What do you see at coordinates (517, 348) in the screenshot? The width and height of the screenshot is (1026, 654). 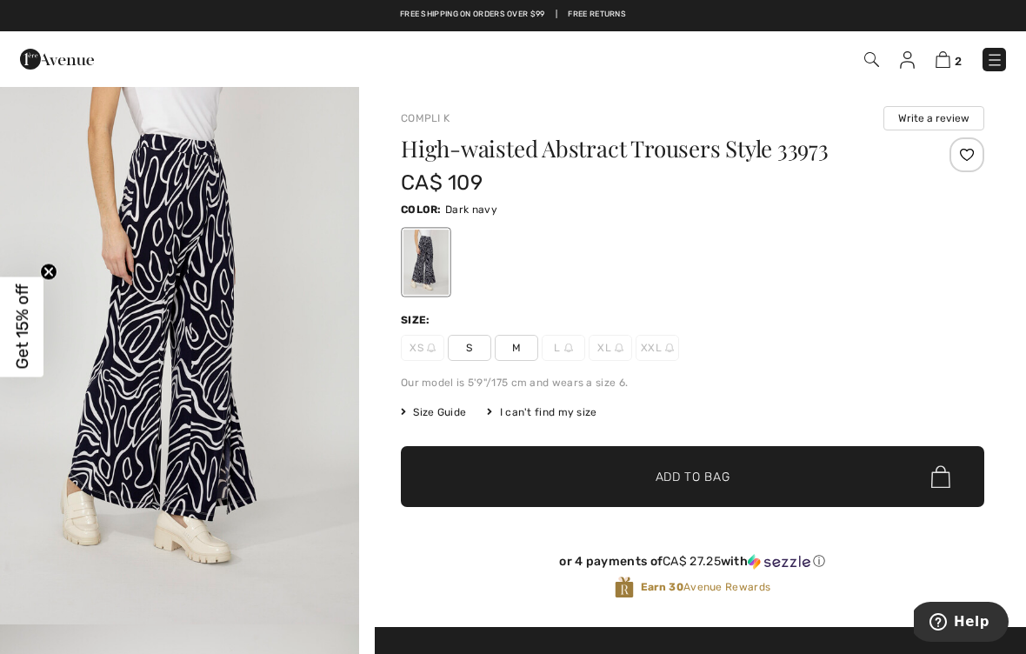 I see `span: M` at bounding box center [517, 348].